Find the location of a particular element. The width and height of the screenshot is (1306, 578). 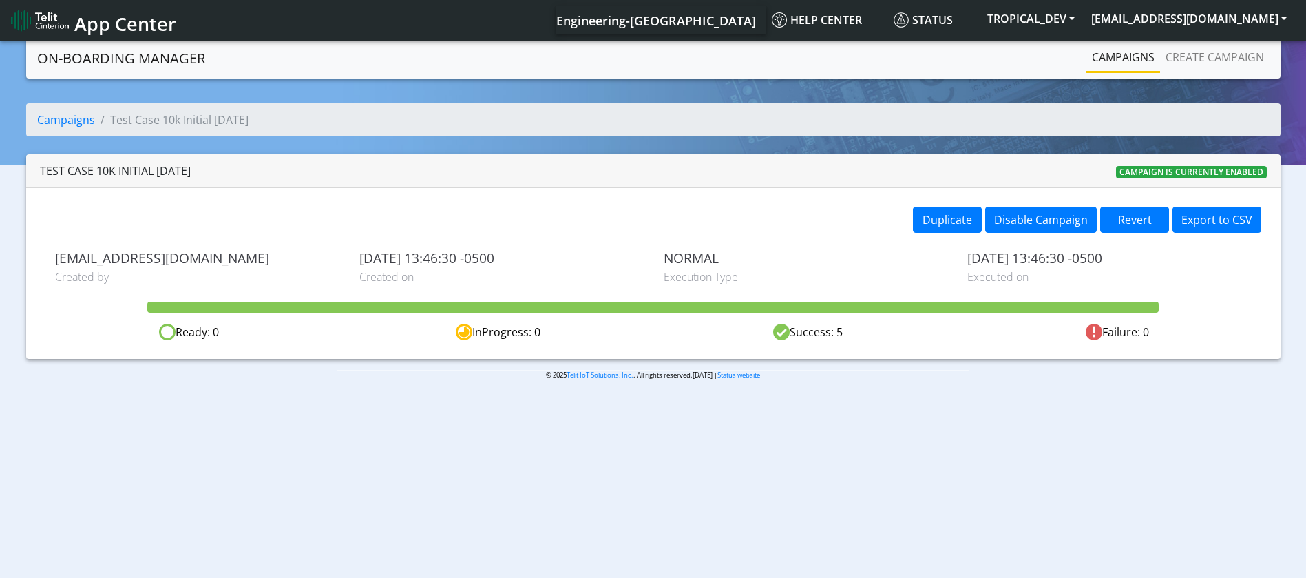

div: Failure: 0 is located at coordinates (1117, 332).